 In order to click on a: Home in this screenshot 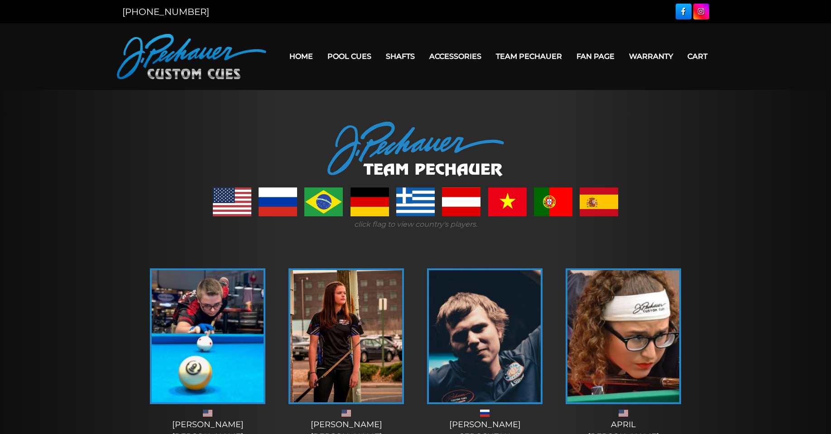, I will do `click(301, 56)`.